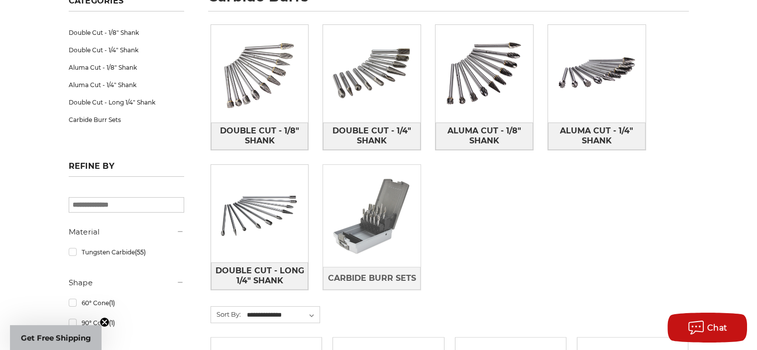 The image size is (757, 350). Describe the element at coordinates (260, 276) in the screenshot. I see `span: Double Cut - Long 1/4" Shank` at that location.